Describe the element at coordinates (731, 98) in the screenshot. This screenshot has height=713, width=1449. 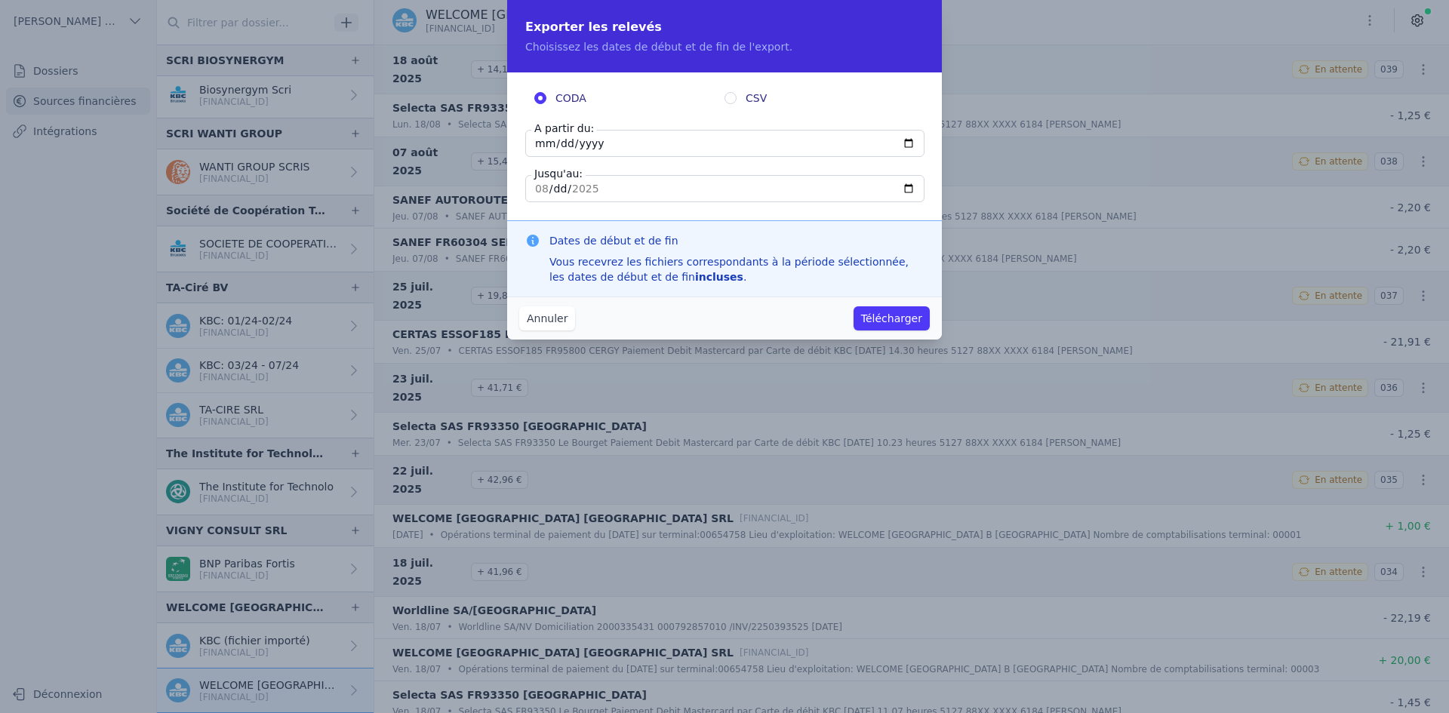
I see `input: CSV` at that location.